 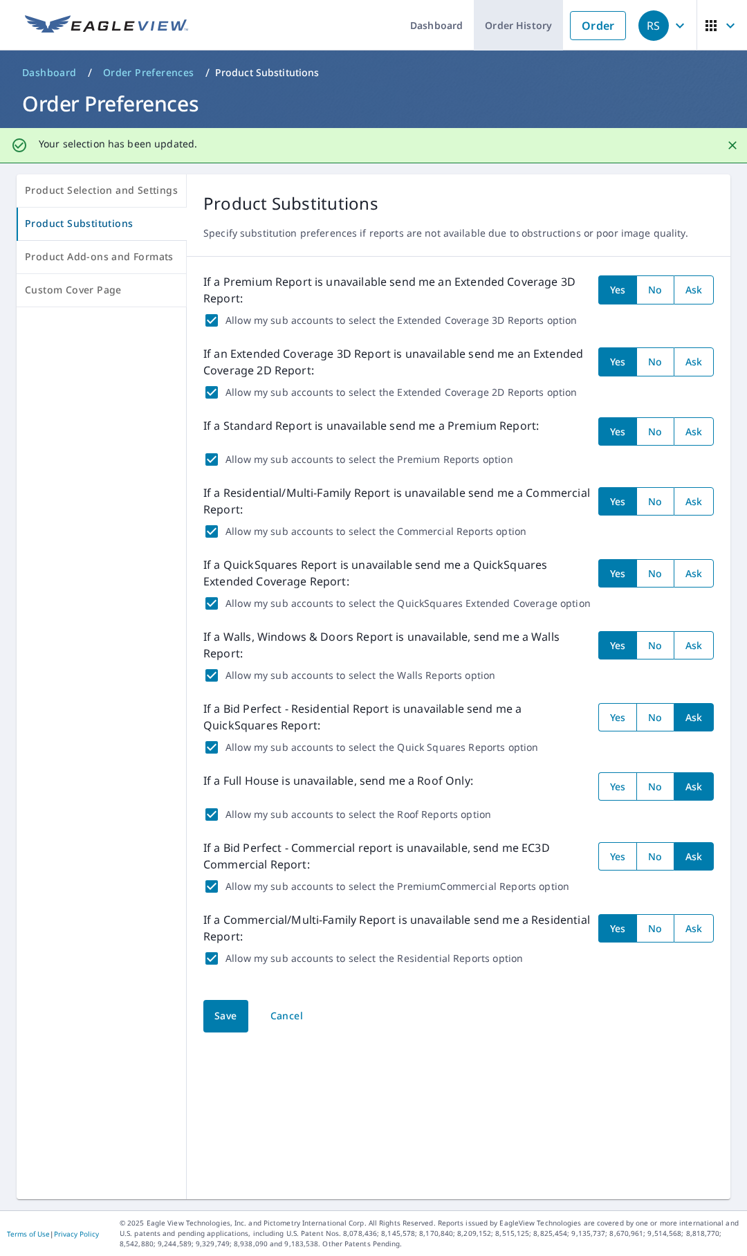 I want to click on button: Save, so click(x=226, y=1016).